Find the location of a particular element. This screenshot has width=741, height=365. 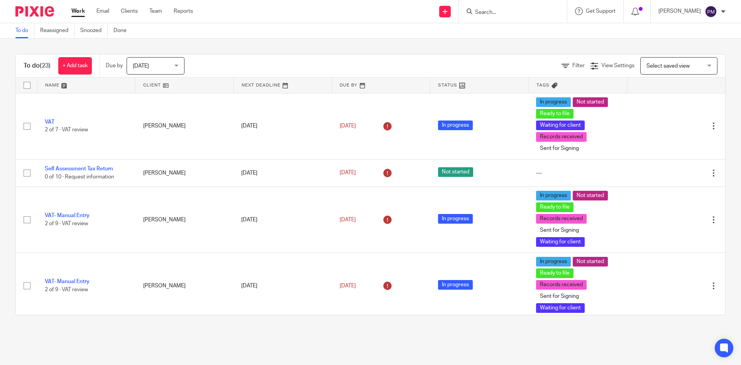

a: Clients is located at coordinates (129, 11).